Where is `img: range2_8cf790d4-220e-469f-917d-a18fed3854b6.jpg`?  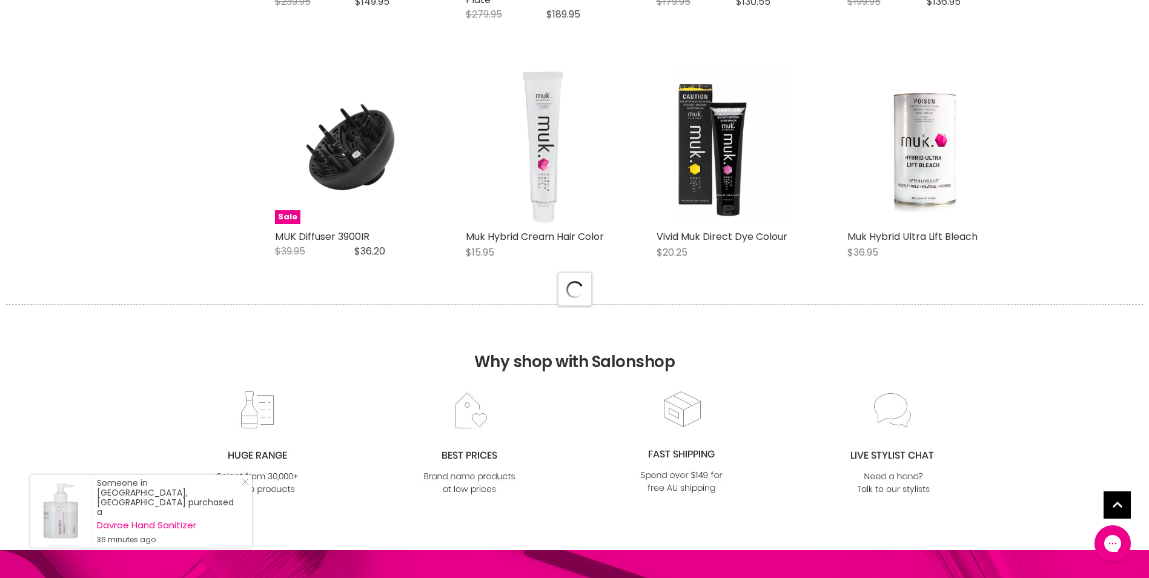
img: range2_8cf790d4-220e-469f-917d-a18fed3854b6.jpg is located at coordinates (257, 443).